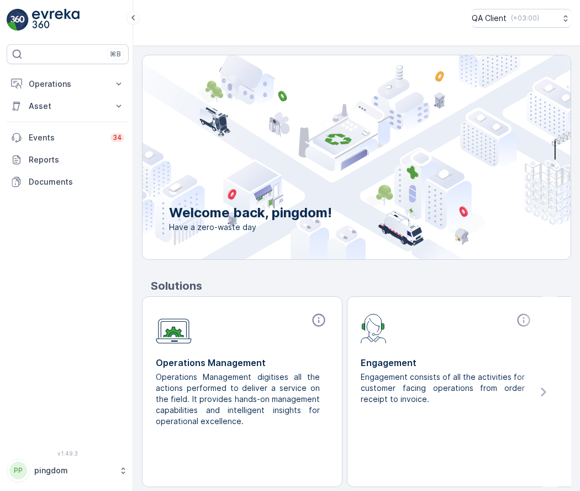  What do you see at coordinates (242, 362) in the screenshot?
I see `p: Operations Management` at bounding box center [242, 362].